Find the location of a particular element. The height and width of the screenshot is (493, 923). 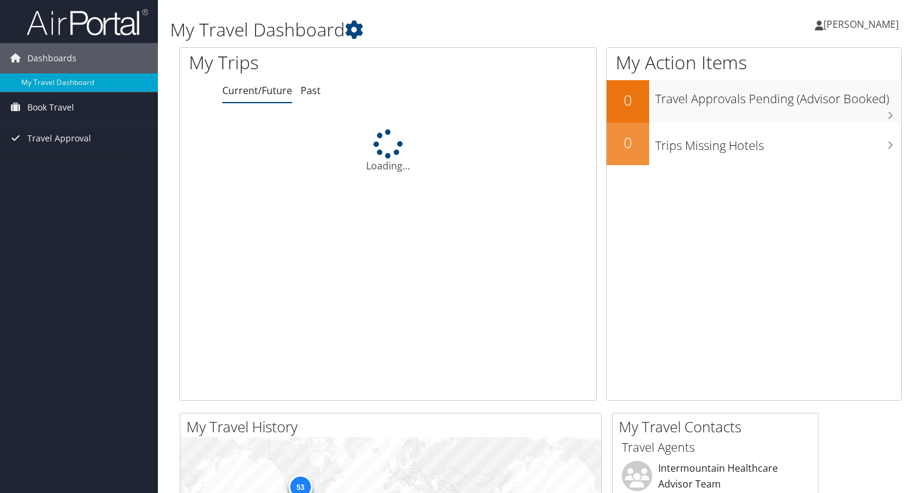

h3: Travel Approvals Pending (Advisor Booked) is located at coordinates (778, 96).